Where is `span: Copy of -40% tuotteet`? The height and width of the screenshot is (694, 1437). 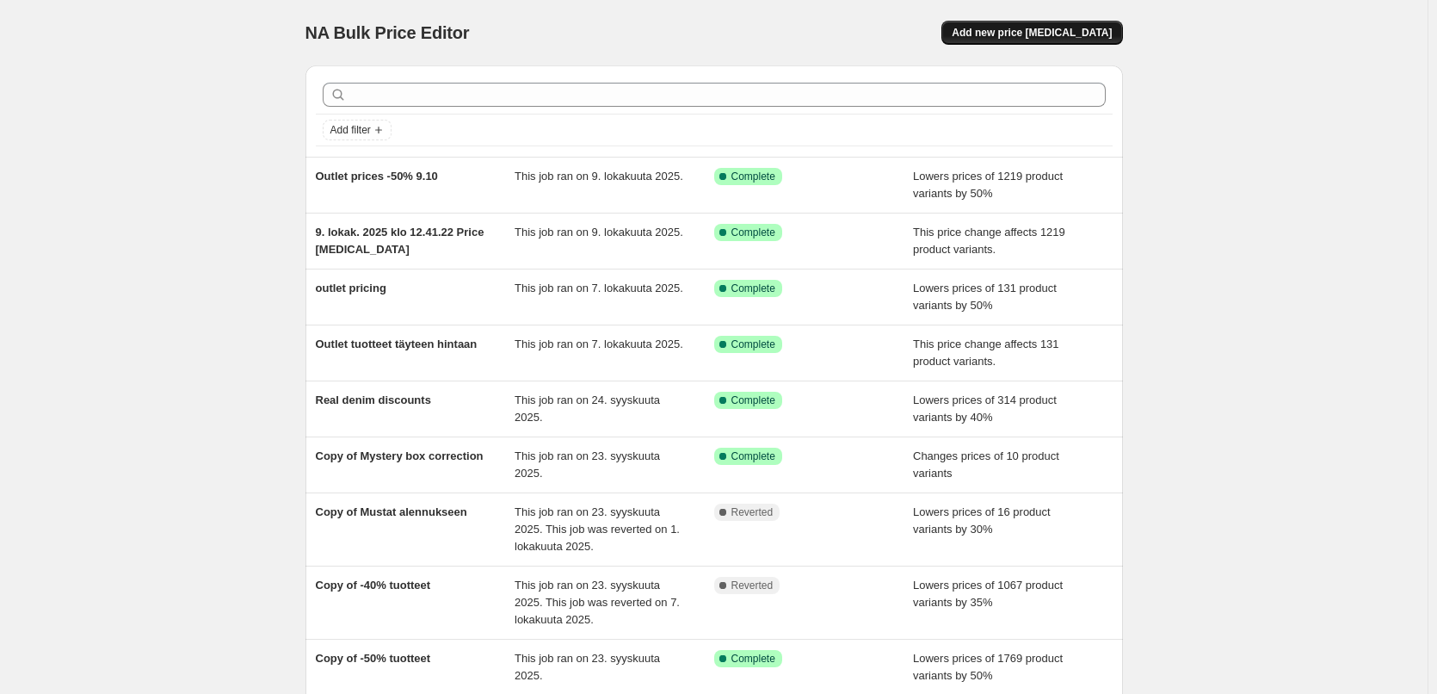
span: Copy of -40% tuotteet is located at coordinates (374, 584).